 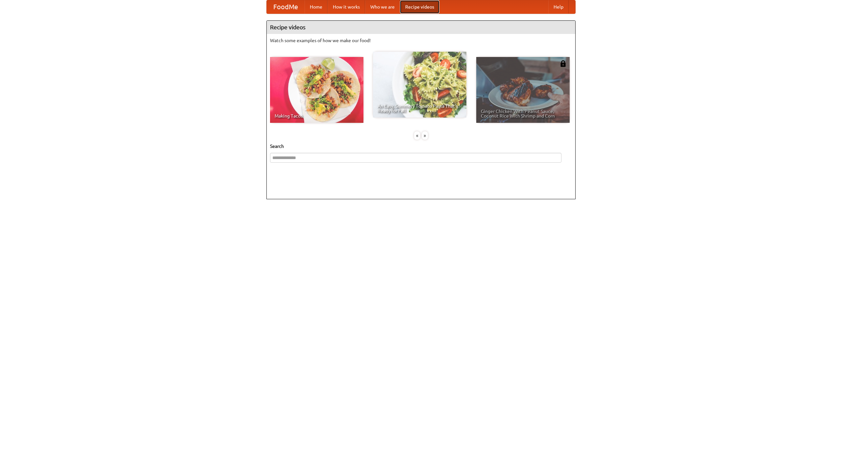 What do you see at coordinates (317, 90) in the screenshot?
I see `a: Making Tacos` at bounding box center [317, 90].